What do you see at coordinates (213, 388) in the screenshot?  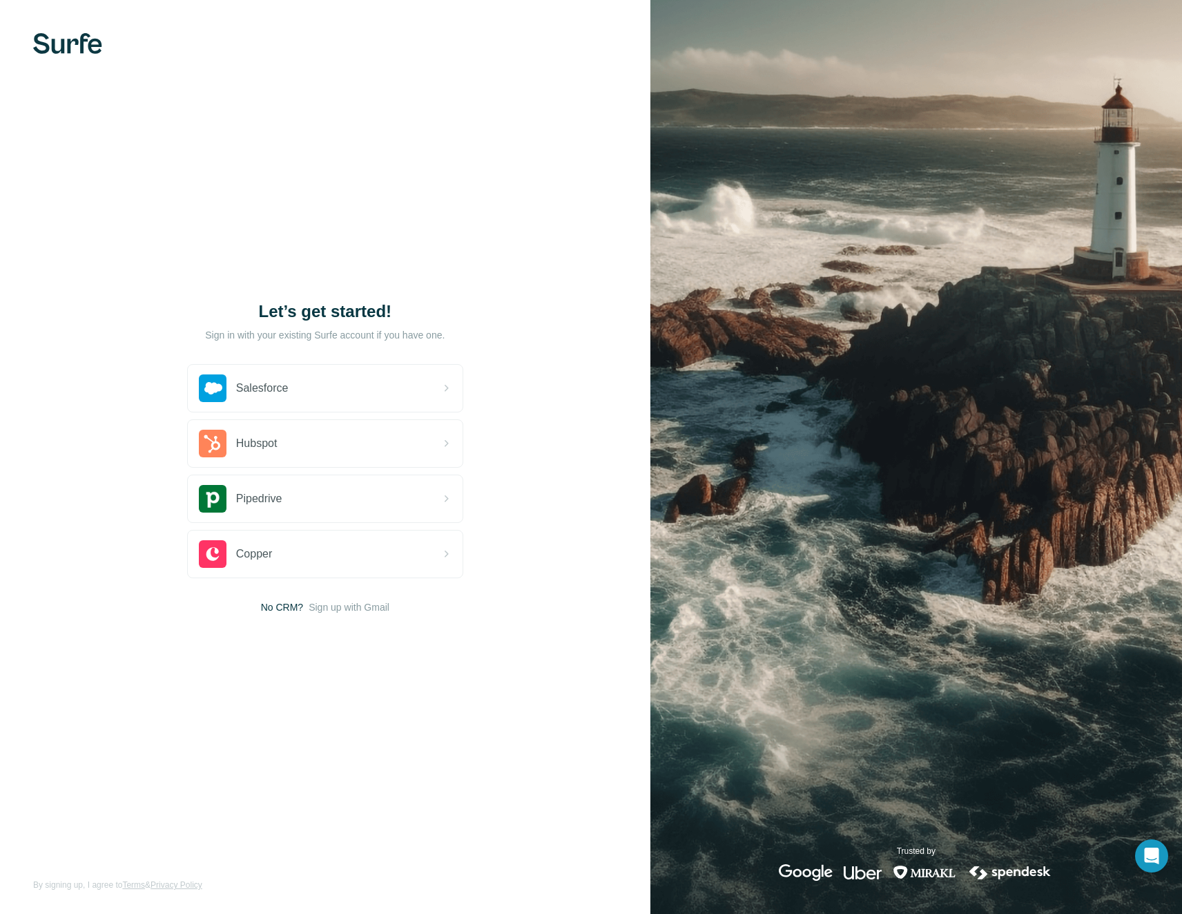 I see `img: salesforce's logo` at bounding box center [213, 388].